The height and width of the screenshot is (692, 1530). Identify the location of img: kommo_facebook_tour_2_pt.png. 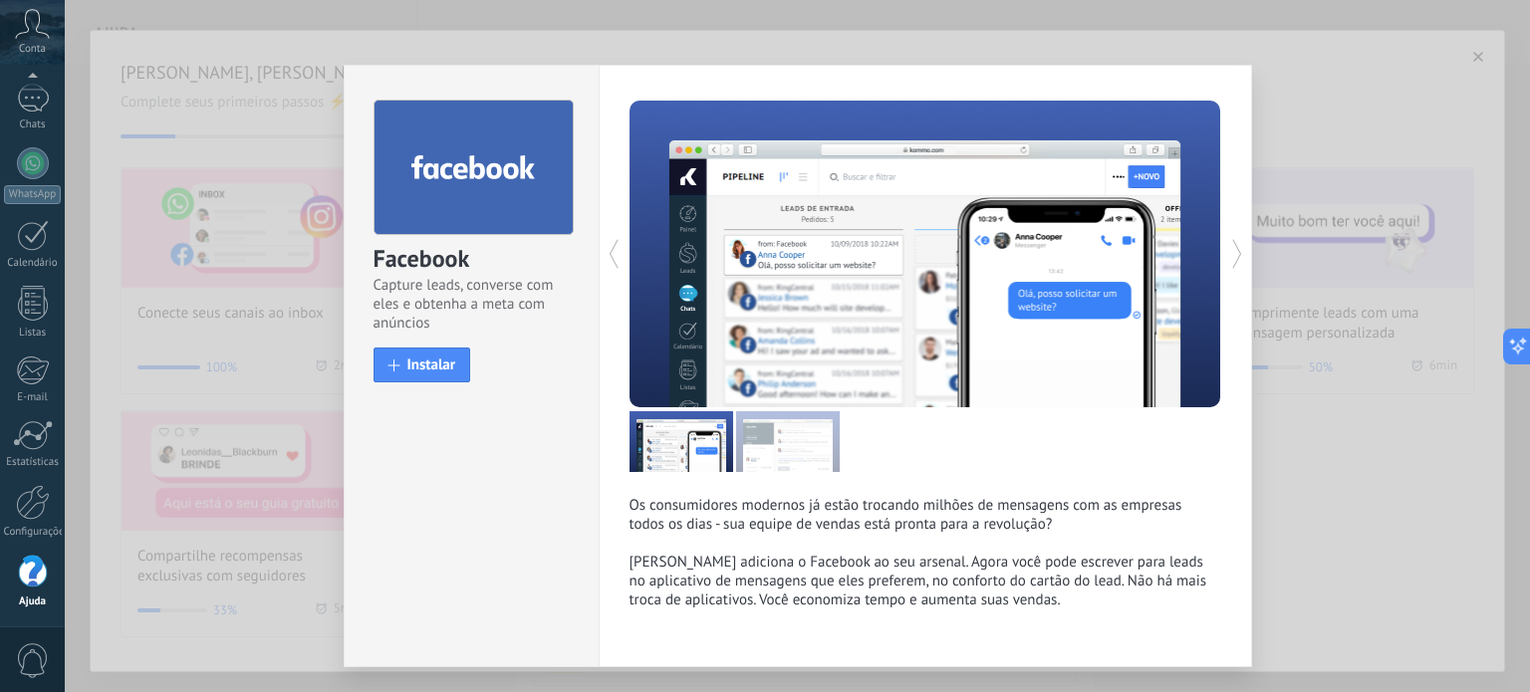
(788, 441).